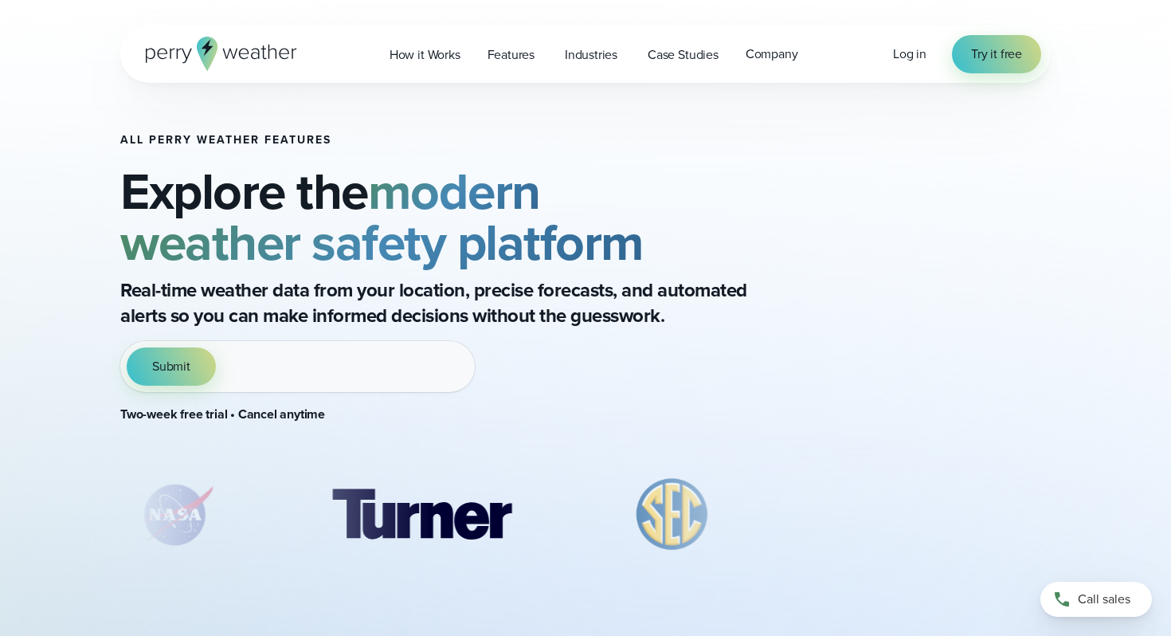 This screenshot has height=636, width=1171. I want to click on span: Submit, so click(171, 367).